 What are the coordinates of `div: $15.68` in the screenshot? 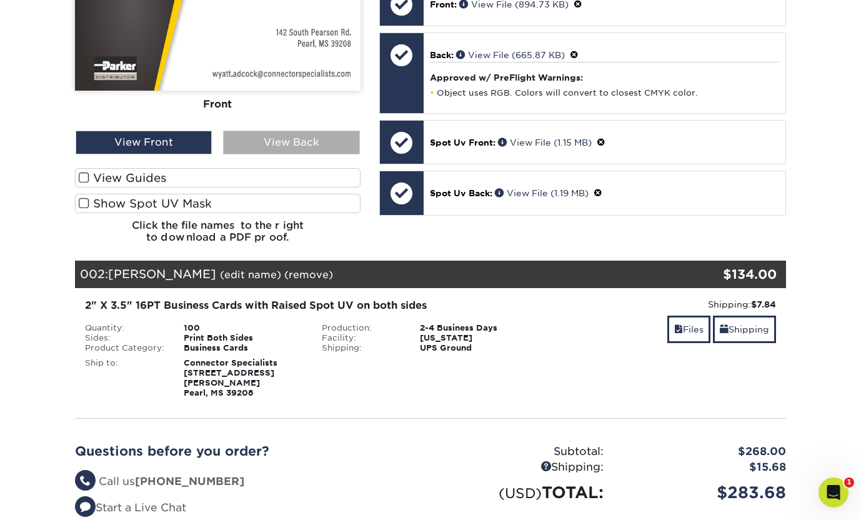 It's located at (704, 468).